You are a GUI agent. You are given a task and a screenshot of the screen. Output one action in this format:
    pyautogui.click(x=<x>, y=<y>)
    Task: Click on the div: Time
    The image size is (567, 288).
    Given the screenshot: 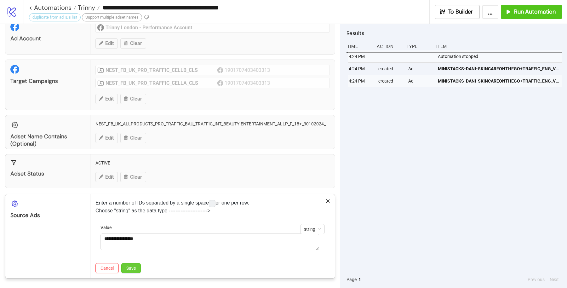 What is the action you would take?
    pyautogui.click(x=359, y=46)
    